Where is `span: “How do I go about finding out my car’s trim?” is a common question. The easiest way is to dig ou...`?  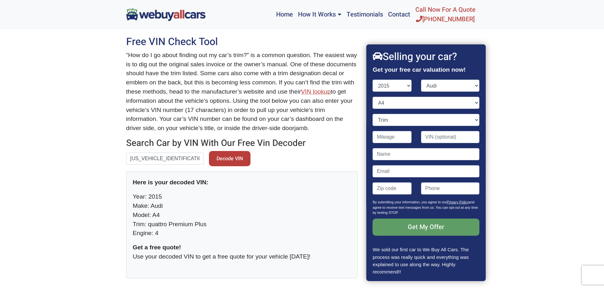 span: “How do I go about finding out my car’s trim?” is a common question. The easiest way is to dig ou... is located at coordinates (242, 73).